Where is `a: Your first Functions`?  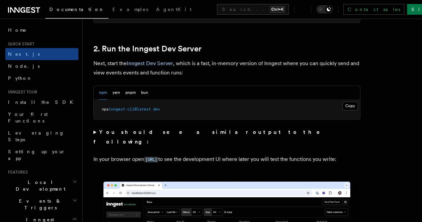 a: Your first Functions is located at coordinates (42, 117).